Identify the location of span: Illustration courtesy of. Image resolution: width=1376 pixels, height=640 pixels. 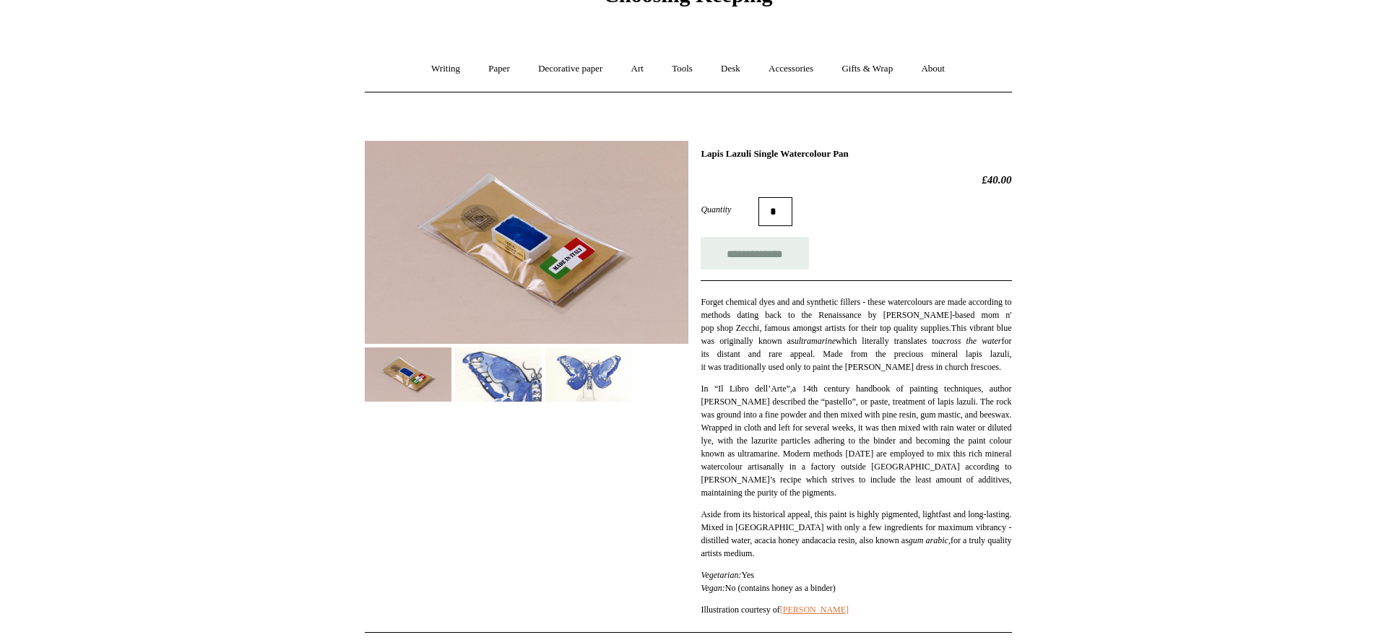
(739, 609).